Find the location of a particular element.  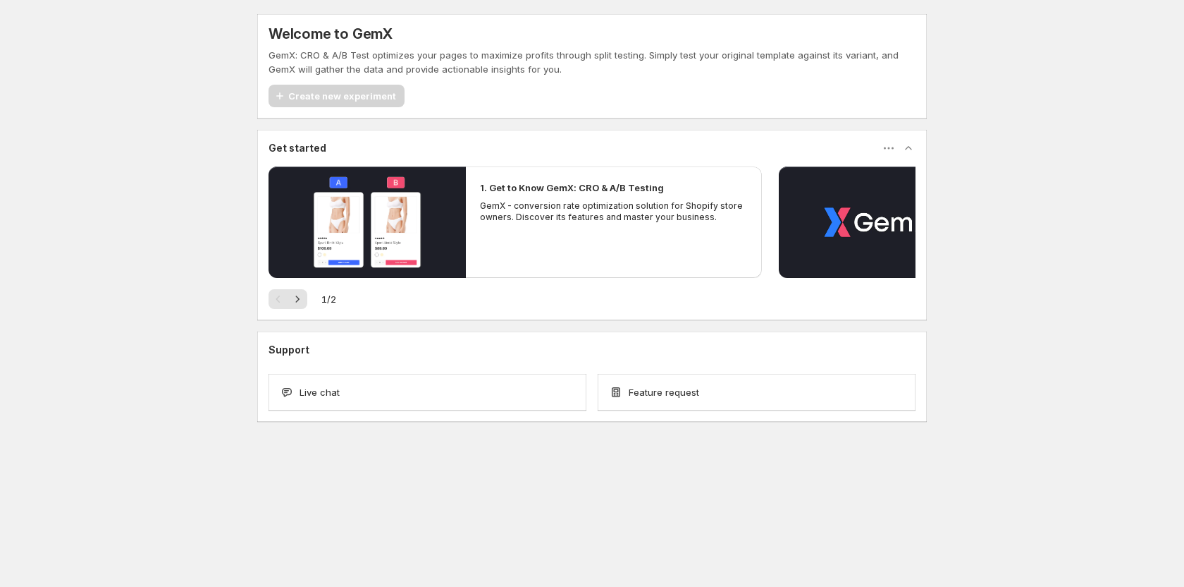

span: Feature request is located at coordinates (664, 392).